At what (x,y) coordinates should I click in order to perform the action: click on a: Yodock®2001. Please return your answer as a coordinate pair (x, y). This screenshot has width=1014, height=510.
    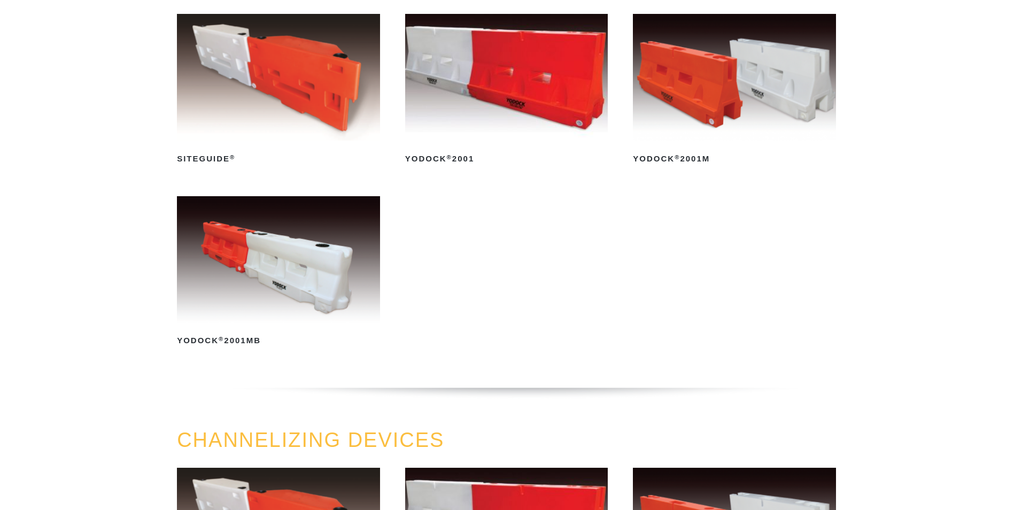
    Looking at the image, I should click on (507, 90).